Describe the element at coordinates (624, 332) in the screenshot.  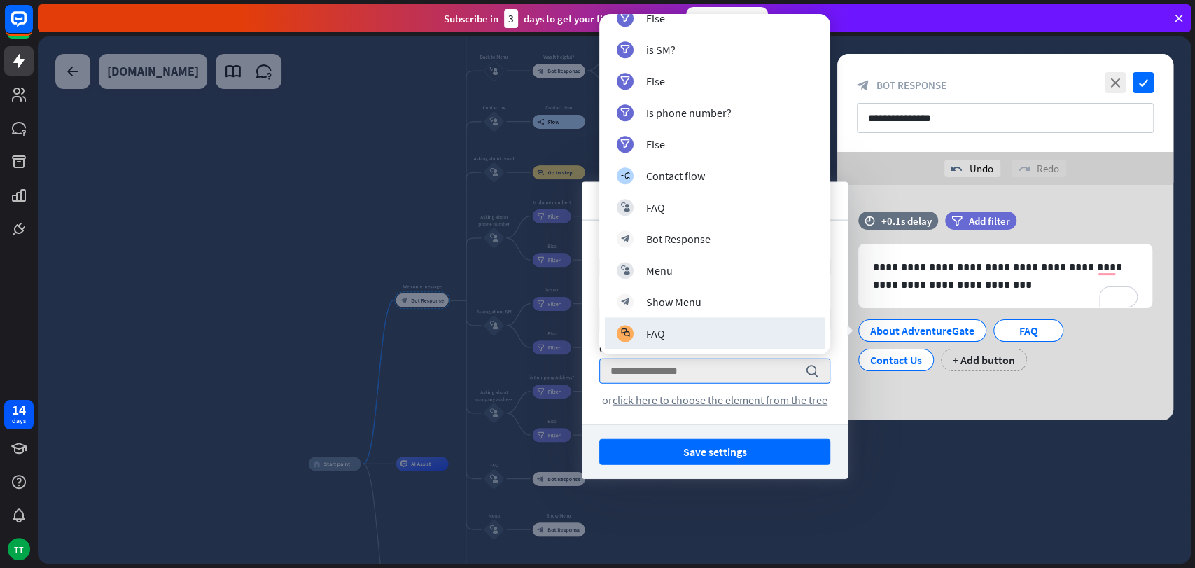
I see `i: block_faq` at that location.